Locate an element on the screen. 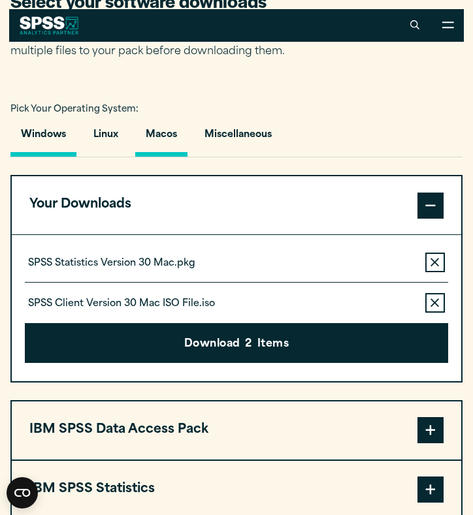 This screenshot has height=515, width=473. div: Your Downloads is located at coordinates (236, 308).